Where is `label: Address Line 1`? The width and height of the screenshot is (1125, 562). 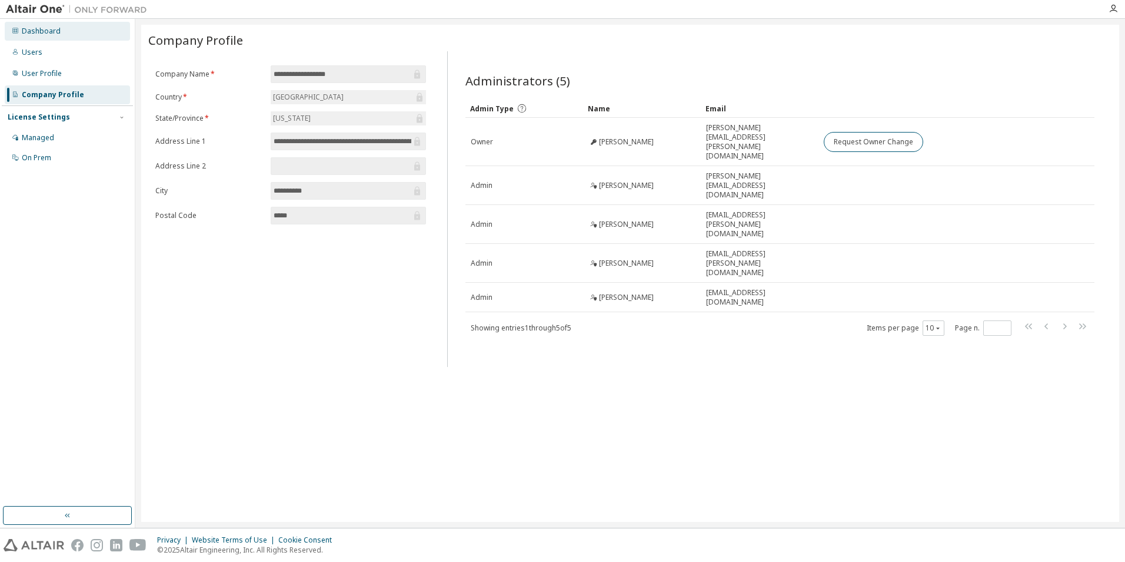
label: Address Line 1 is located at coordinates (210, 141).